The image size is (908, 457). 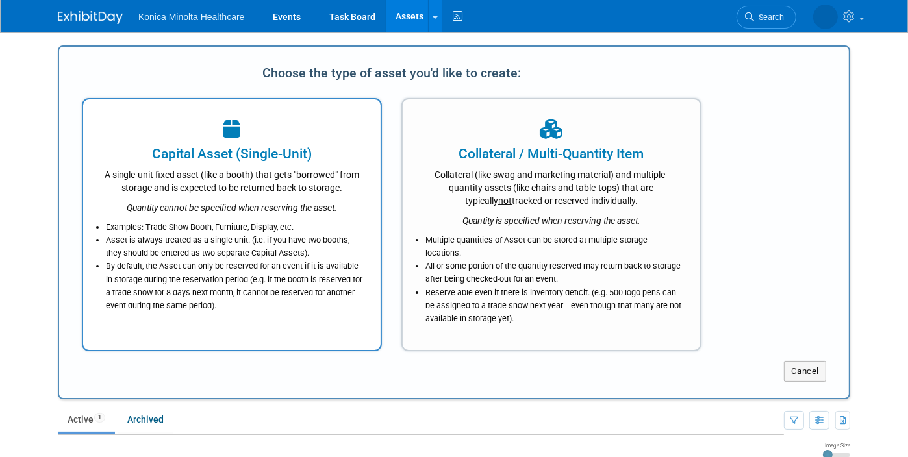 What do you see at coordinates (232, 208) in the screenshot?
I see `i: Quantity cannot be specified when reserving the asset.` at bounding box center [232, 208].